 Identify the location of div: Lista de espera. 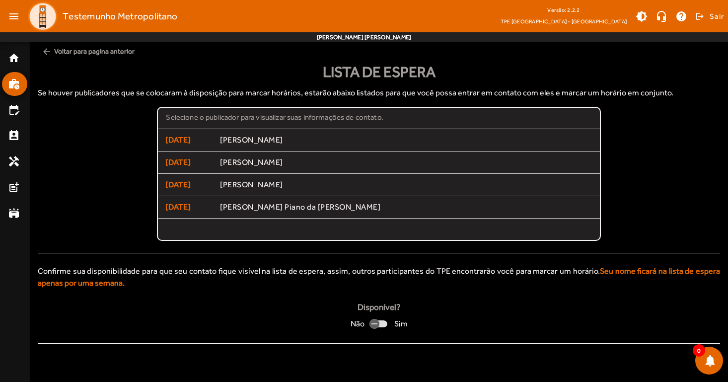
(379, 71).